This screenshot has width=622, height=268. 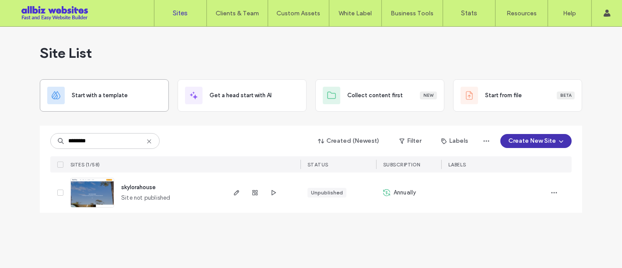 What do you see at coordinates (457, 164) in the screenshot?
I see `span: LABELS` at bounding box center [457, 164].